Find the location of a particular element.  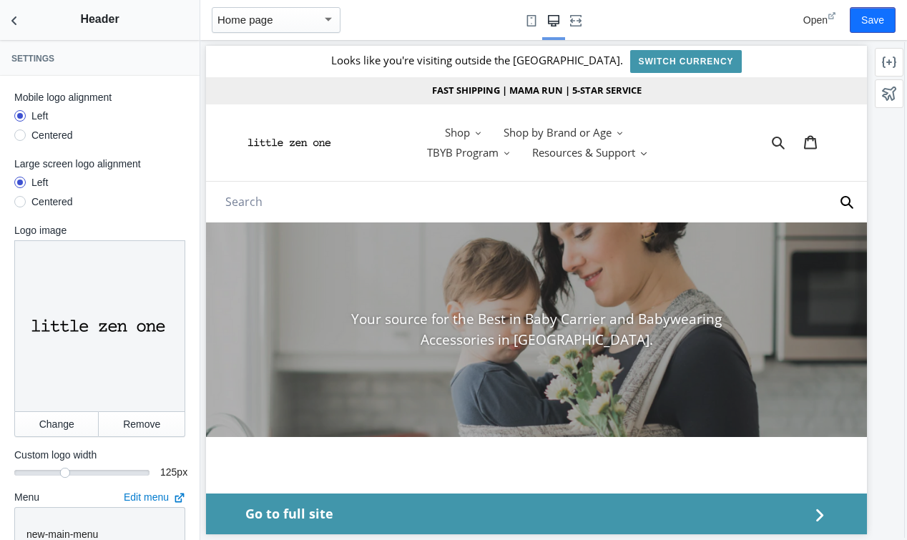

h3: Settings is located at coordinates (99, 59).